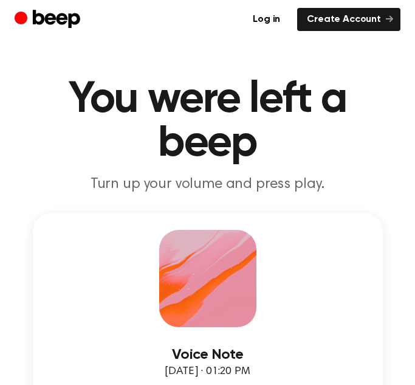 This screenshot has height=385, width=415. I want to click on a: Beep, so click(49, 19).